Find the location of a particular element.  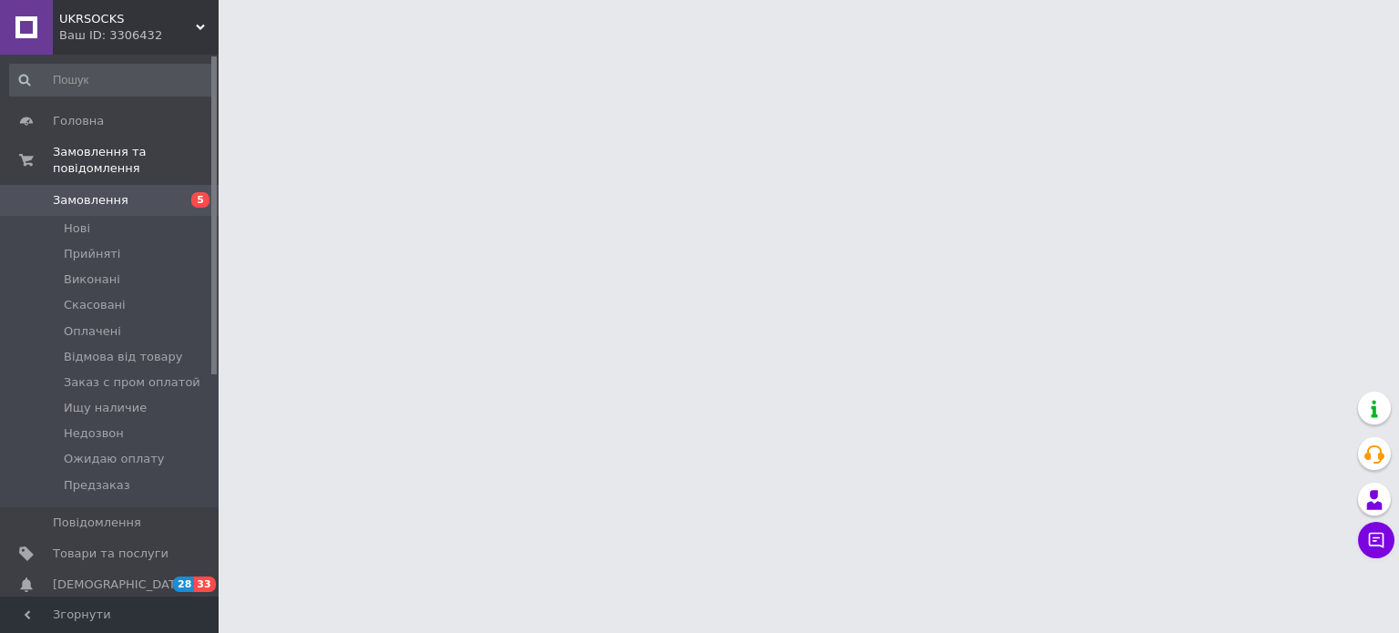

span: Повідомлення is located at coordinates (97, 523).